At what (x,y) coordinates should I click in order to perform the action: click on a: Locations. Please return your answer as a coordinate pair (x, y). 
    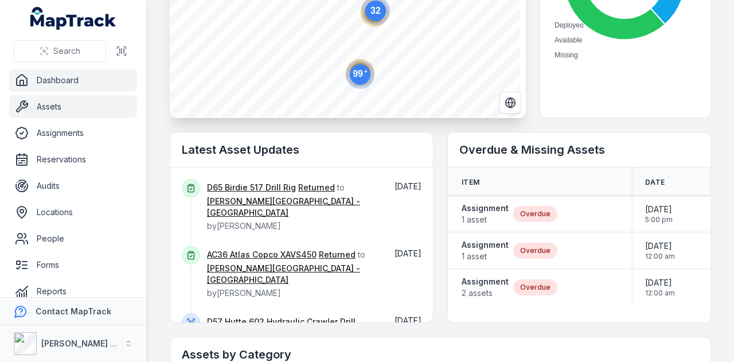
    Looking at the image, I should click on (73, 212).